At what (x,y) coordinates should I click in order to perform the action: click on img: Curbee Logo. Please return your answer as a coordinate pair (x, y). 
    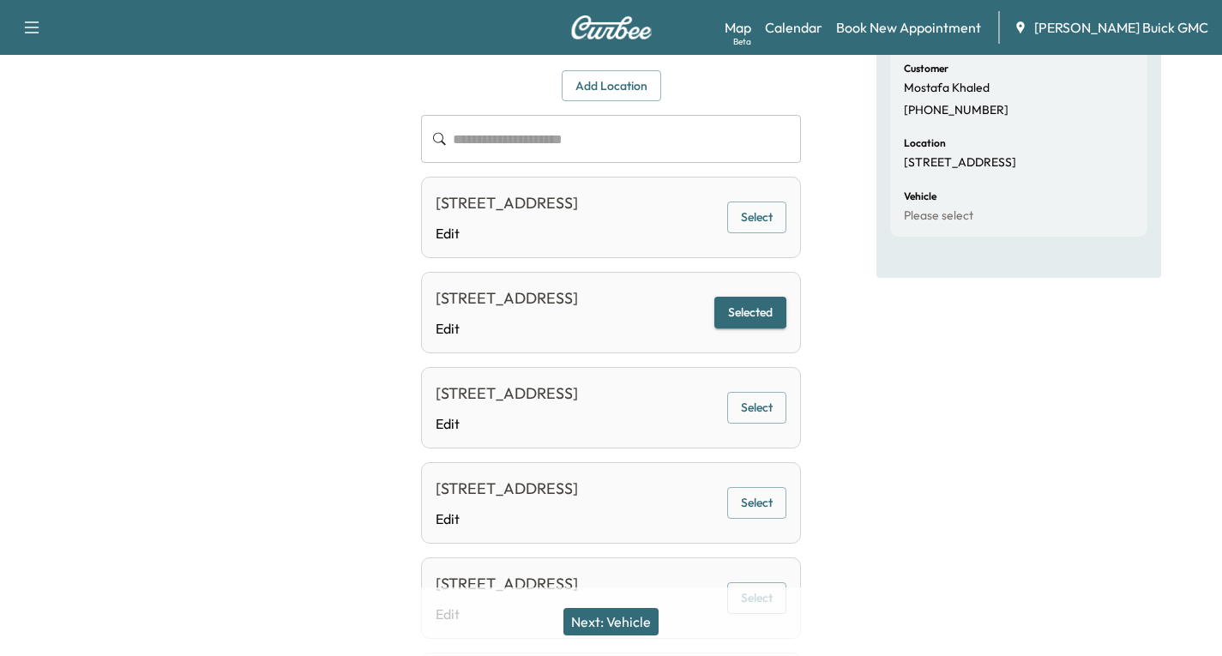
    Looking at the image, I should click on (611, 27).